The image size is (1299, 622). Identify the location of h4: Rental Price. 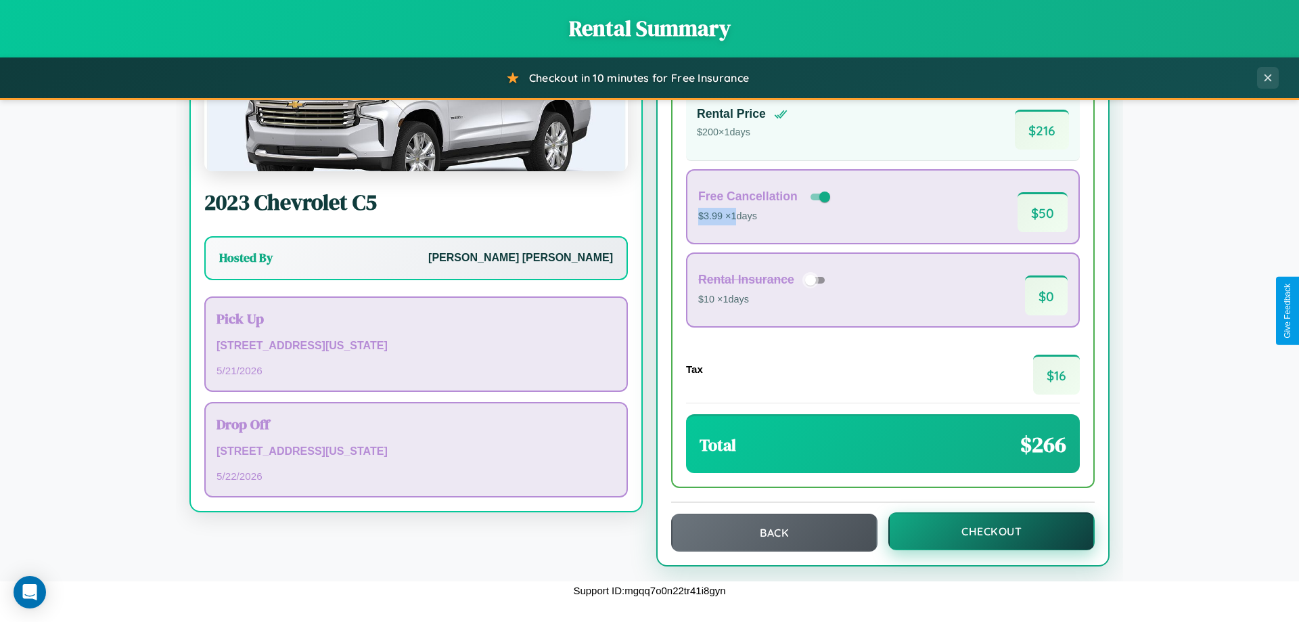
(731, 114).